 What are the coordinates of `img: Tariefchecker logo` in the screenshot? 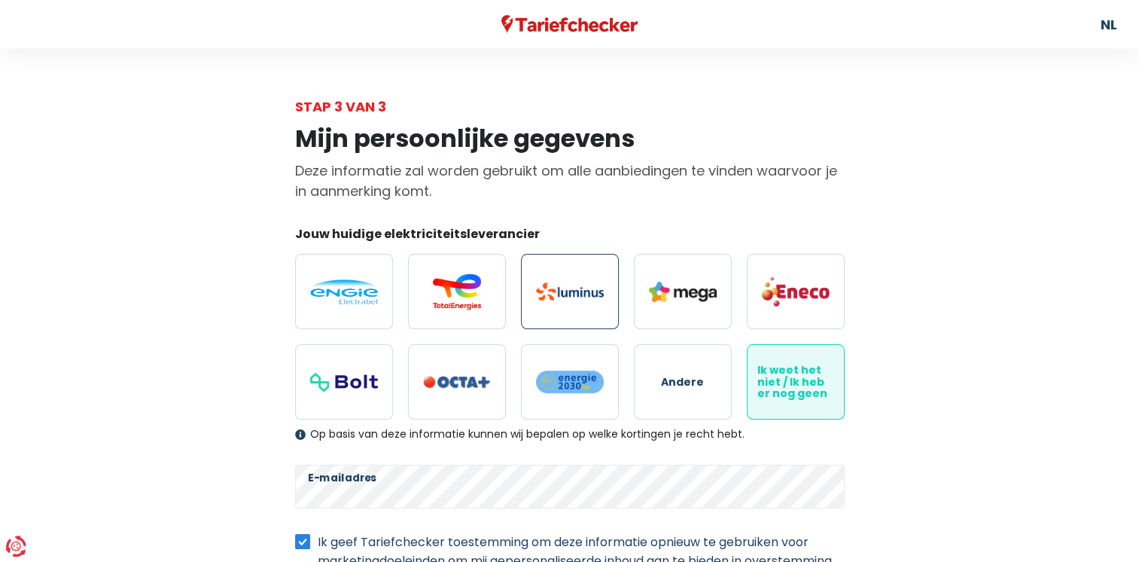 It's located at (570, 24).